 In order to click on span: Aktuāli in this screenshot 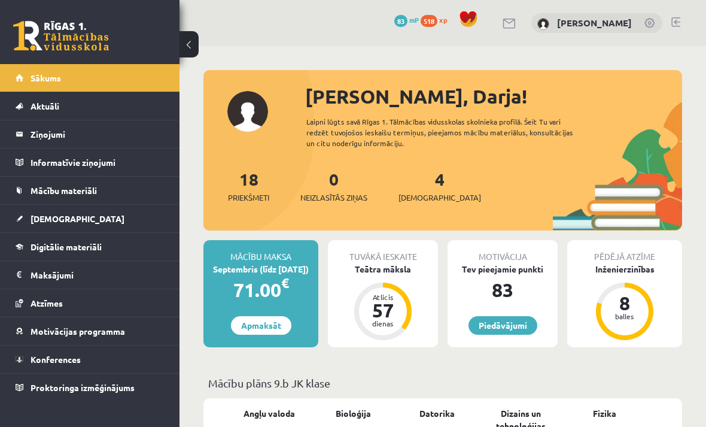, I will do `click(45, 106)`.